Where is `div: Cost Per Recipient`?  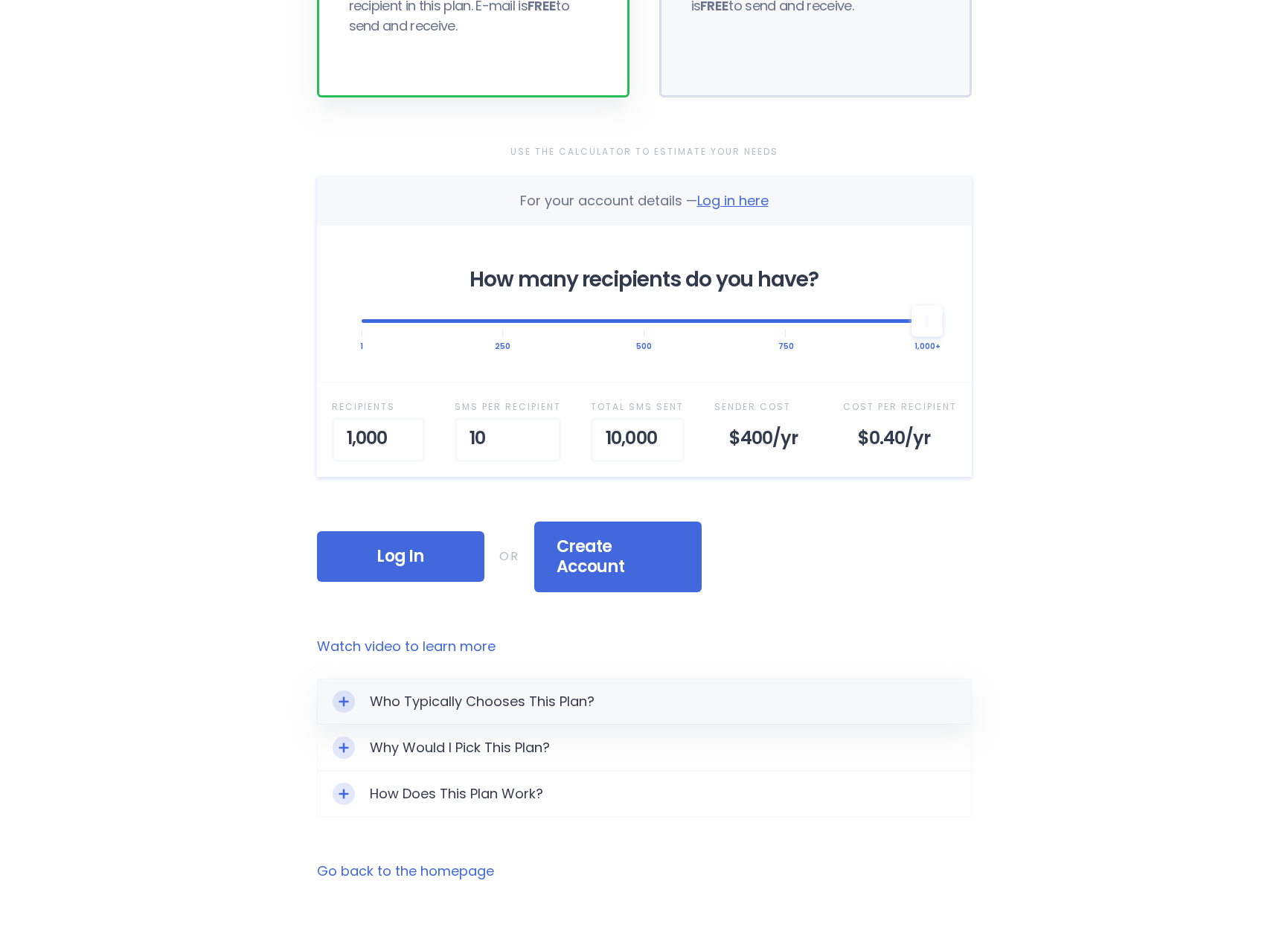
div: Cost Per Recipient is located at coordinates (899, 407).